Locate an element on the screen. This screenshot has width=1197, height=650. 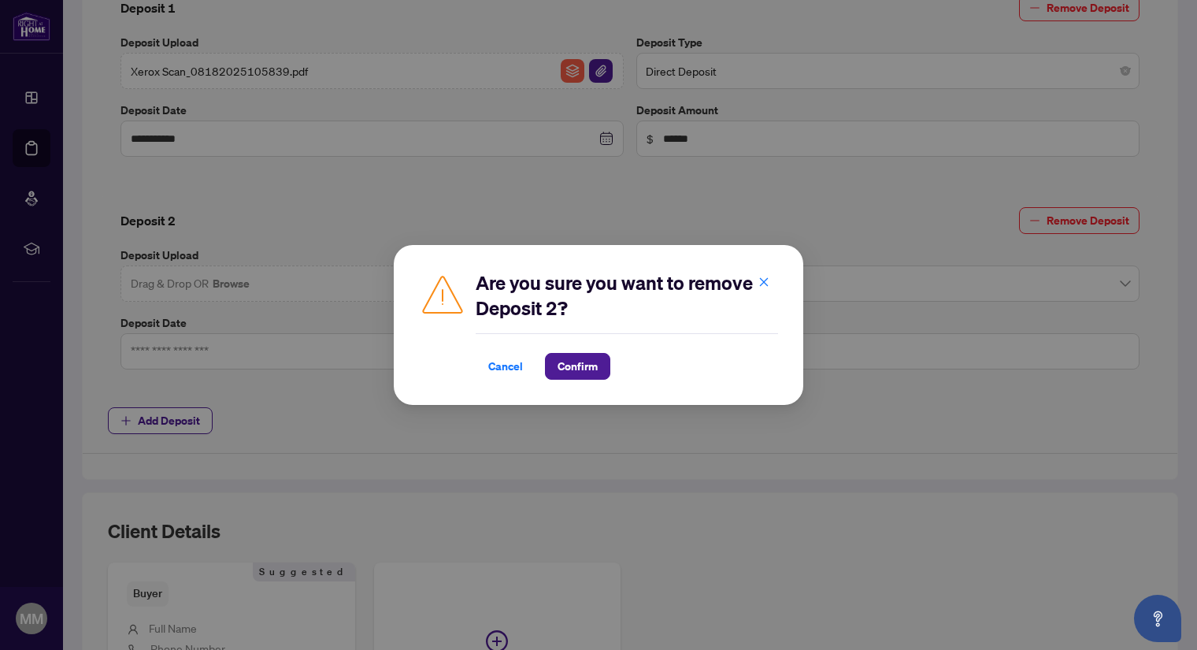
button: Confirm is located at coordinates (577, 366).